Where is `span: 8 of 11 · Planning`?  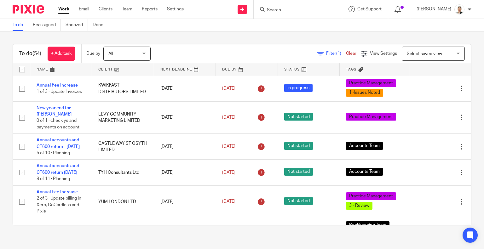 span: 8 of 11 · Planning is located at coordinates (53, 179).